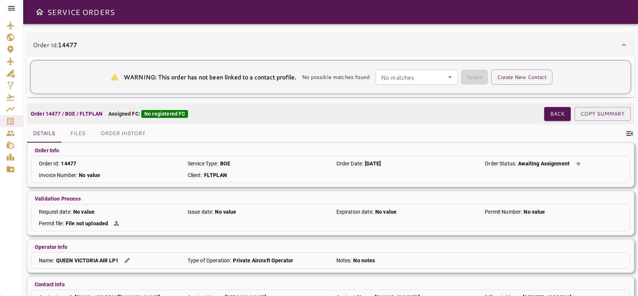 The height and width of the screenshot is (296, 638). Describe the element at coordinates (450, 77) in the screenshot. I see `button: Open` at that location.